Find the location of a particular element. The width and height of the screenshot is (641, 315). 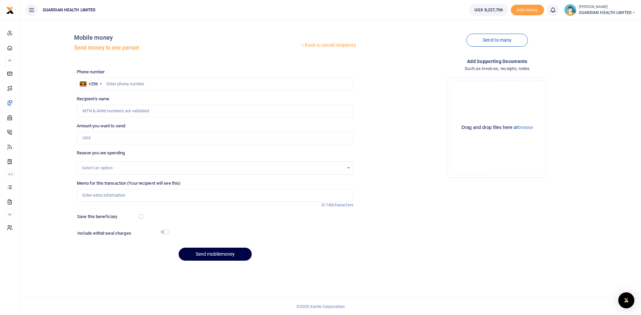

div: File Uploader is located at coordinates (497, 128).